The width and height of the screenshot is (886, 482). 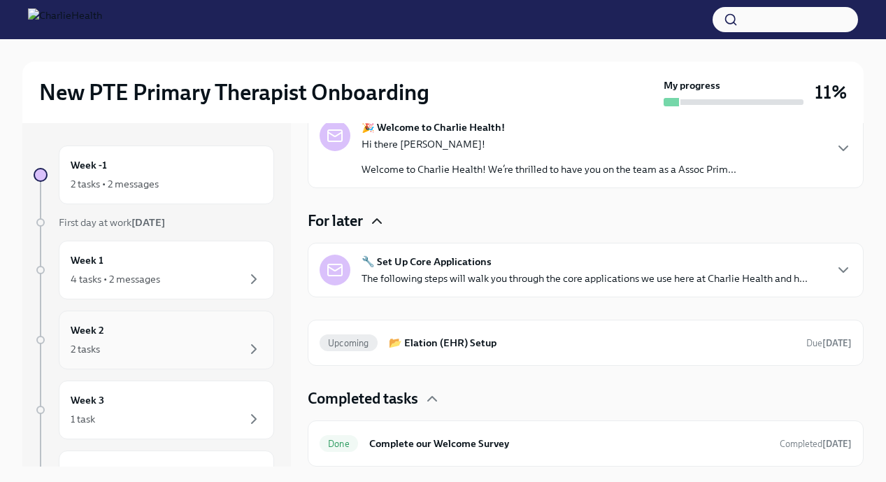 I want to click on a: Week 14 tasks • 2 messages, so click(x=154, y=270).